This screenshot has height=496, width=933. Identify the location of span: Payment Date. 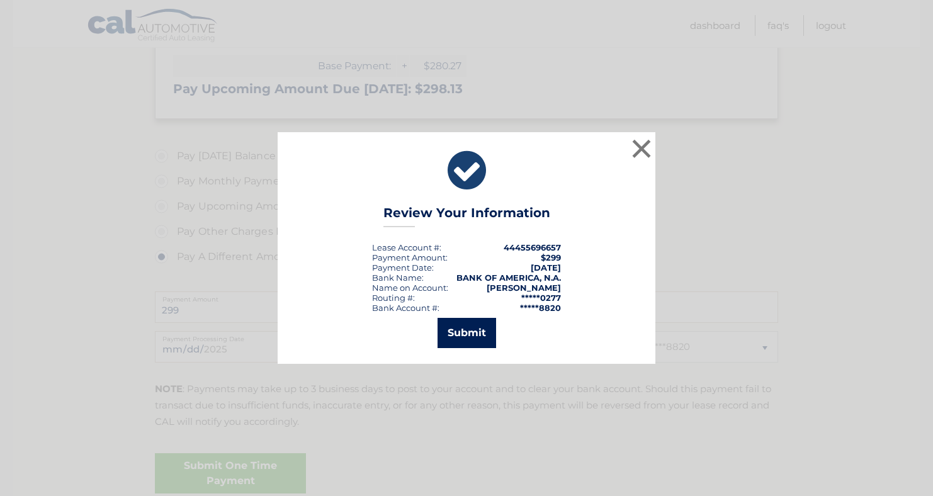
(402, 267).